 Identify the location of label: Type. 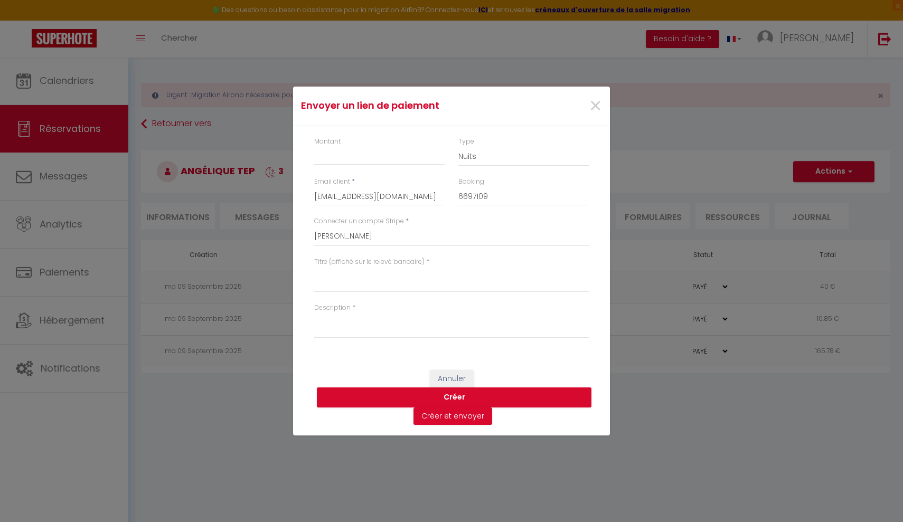
(466, 142).